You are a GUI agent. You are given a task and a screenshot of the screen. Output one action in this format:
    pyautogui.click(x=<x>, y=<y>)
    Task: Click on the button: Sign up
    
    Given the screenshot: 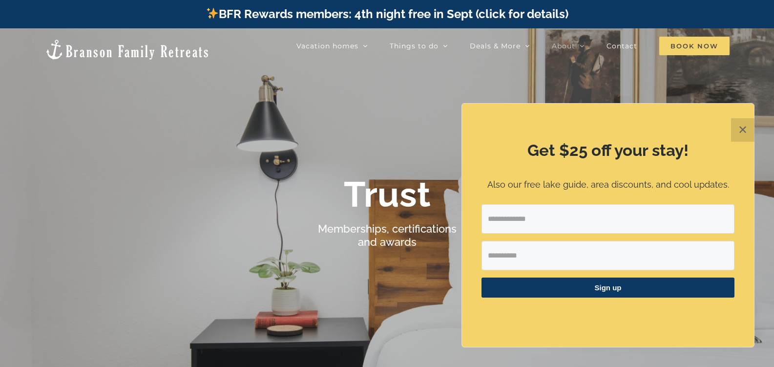 What is the action you would take?
    pyautogui.click(x=608, y=287)
    